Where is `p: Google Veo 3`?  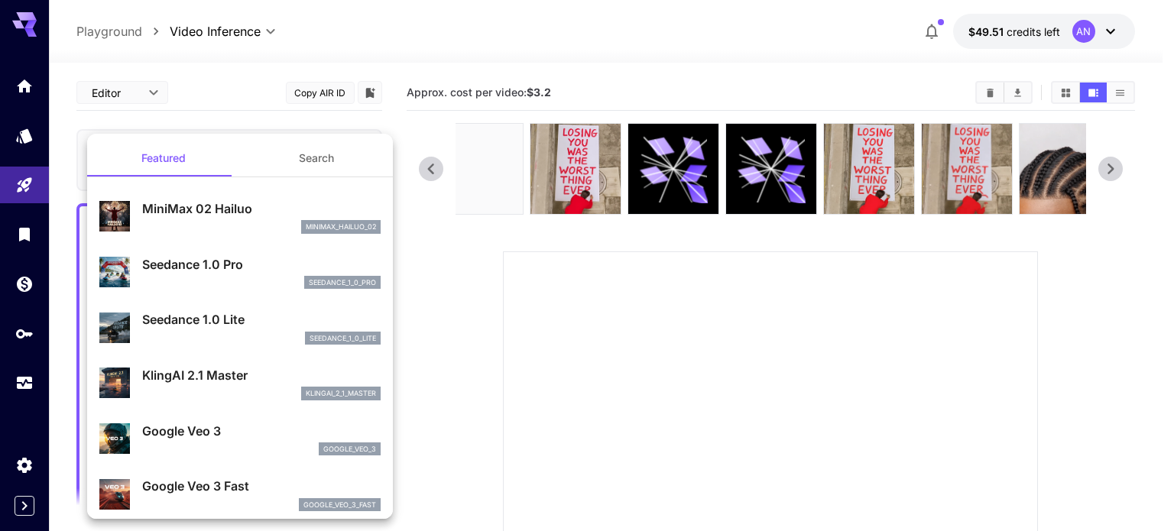
p: Google Veo 3 is located at coordinates (261, 431).